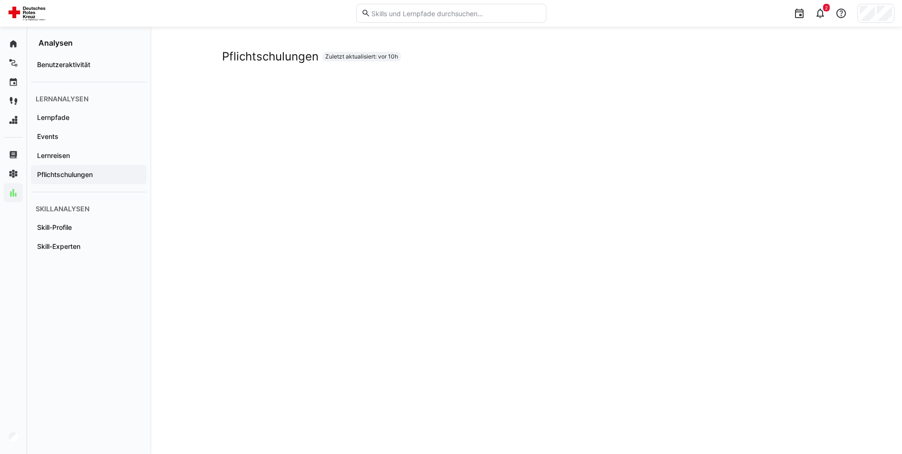 This screenshot has width=902, height=454. Describe the element at coordinates (361, 57) in the screenshot. I see `span: Zuletzt aktualisiert: vor 10h` at that location.